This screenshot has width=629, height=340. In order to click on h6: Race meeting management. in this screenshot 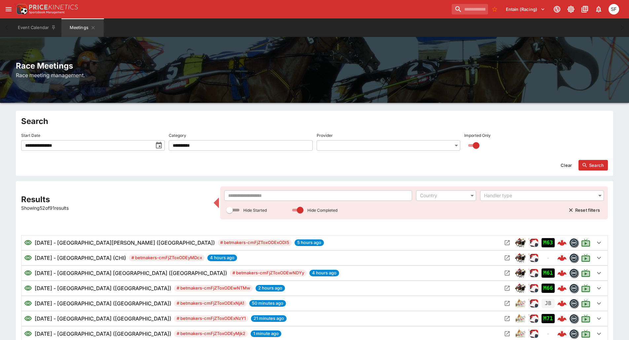, I will do `click(314, 75)`.